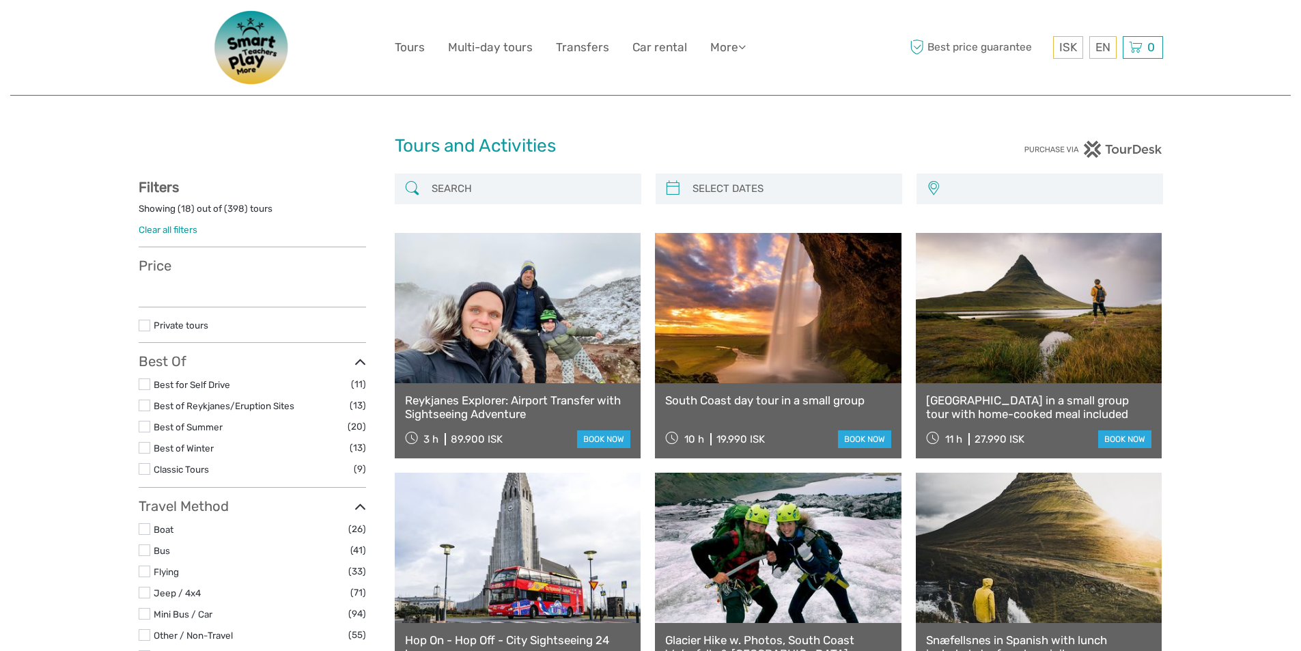 This screenshot has width=1301, height=651. Describe the element at coordinates (181, 325) in the screenshot. I see `a: Private tours` at that location.